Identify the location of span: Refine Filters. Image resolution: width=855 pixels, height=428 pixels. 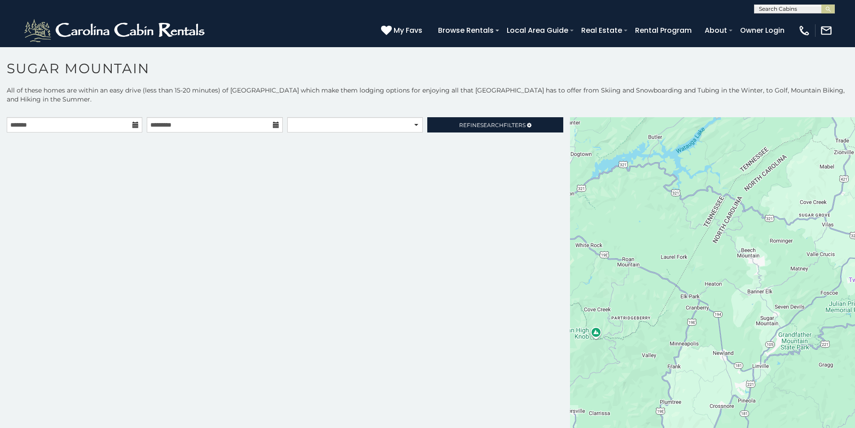
(492, 125).